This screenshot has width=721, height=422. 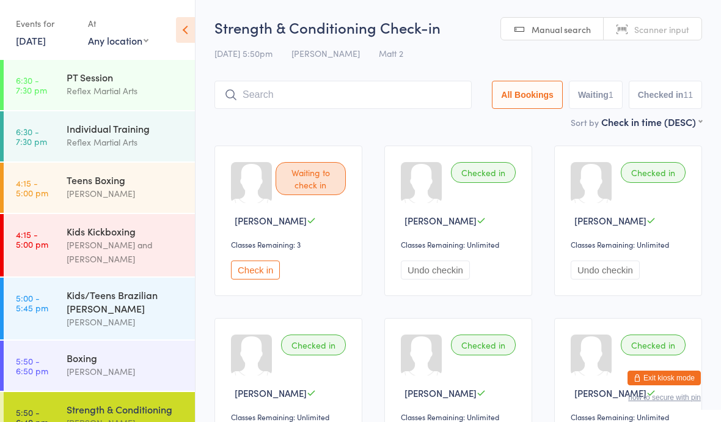 What do you see at coordinates (688, 95) in the screenshot?
I see `div: 11` at bounding box center [688, 95].